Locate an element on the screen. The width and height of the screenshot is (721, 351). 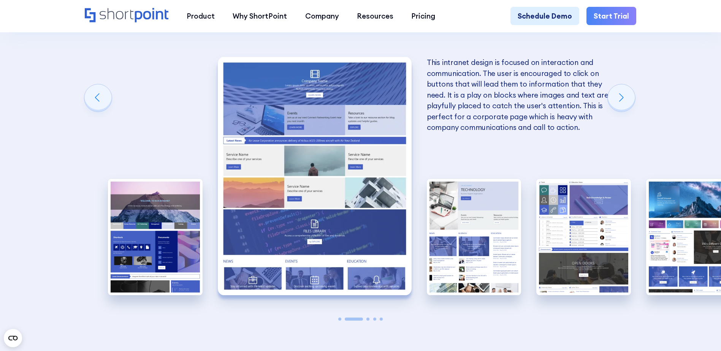
img: Best SharePoint Intranet Sites is located at coordinates (315, 176).